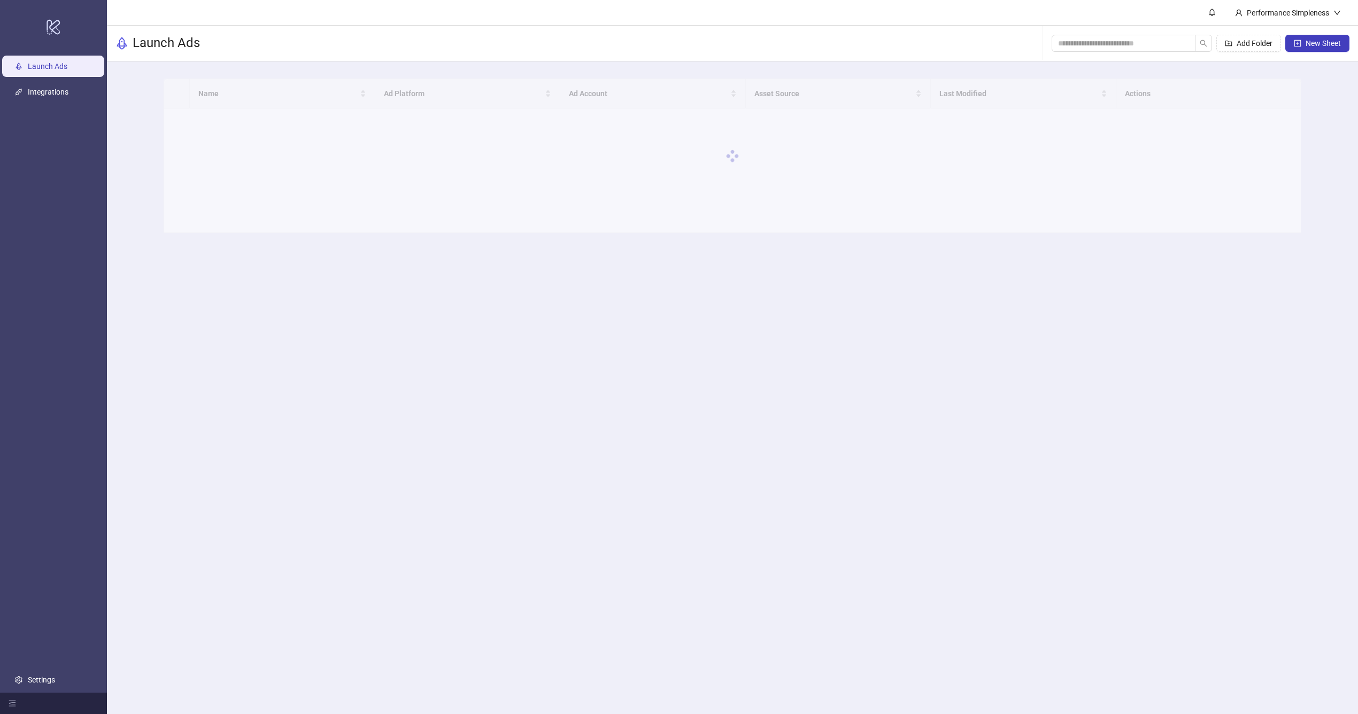  Describe the element at coordinates (1229, 43) in the screenshot. I see `span: folder-add` at that location.